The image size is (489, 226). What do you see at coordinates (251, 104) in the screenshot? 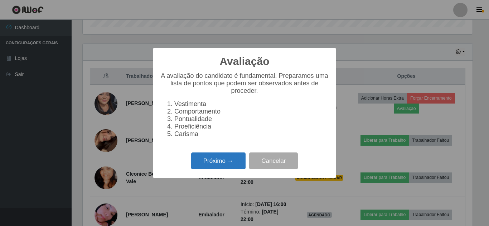
I see `li: Vestimenta` at bounding box center [251, 104].